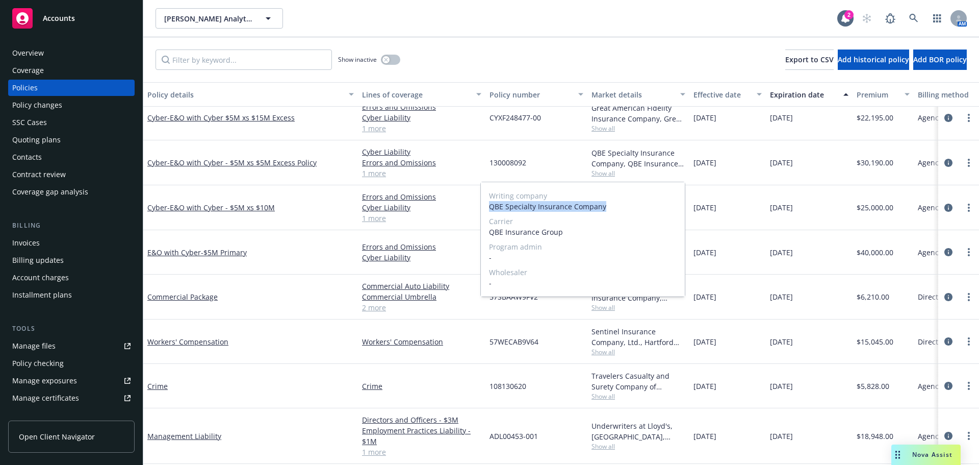 Image resolution: width=979 pixels, height=465 pixels. Describe the element at coordinates (71, 140) in the screenshot. I see `a: Quoting plans` at that location.